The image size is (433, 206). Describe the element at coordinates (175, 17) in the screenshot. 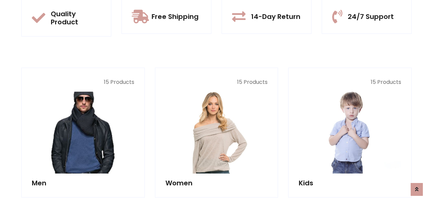

I see `h5: Free Shipping` at that location.